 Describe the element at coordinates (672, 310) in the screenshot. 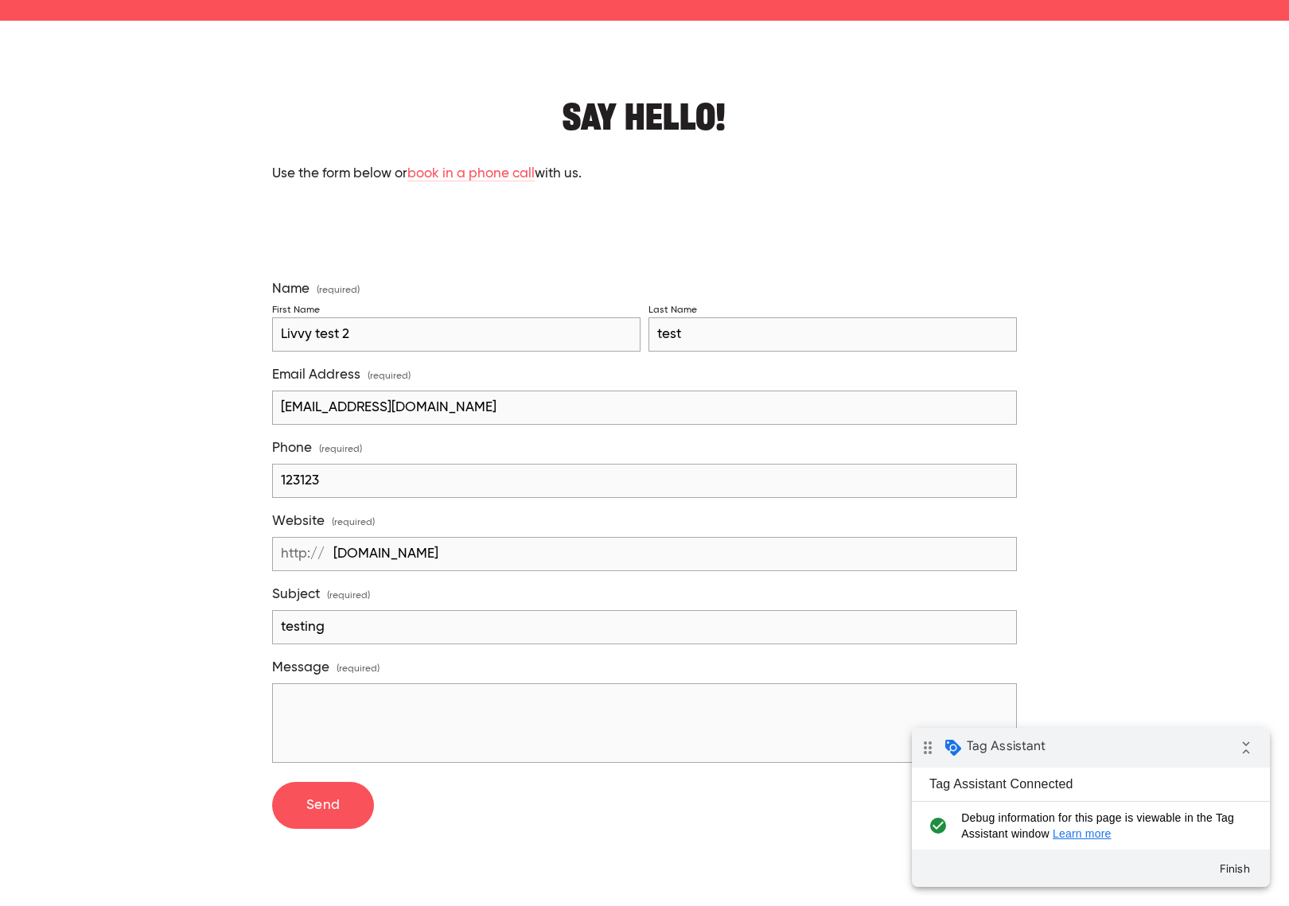

I see `div: Last Name` at that location.